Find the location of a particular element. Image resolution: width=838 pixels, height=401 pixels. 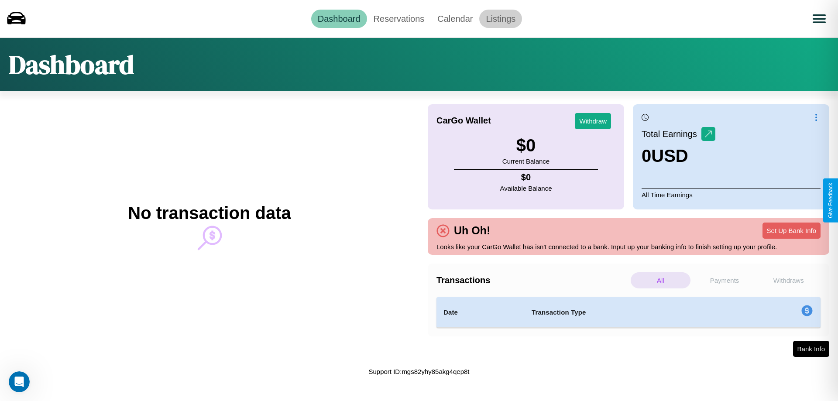

h4: Date is located at coordinates (481, 313).